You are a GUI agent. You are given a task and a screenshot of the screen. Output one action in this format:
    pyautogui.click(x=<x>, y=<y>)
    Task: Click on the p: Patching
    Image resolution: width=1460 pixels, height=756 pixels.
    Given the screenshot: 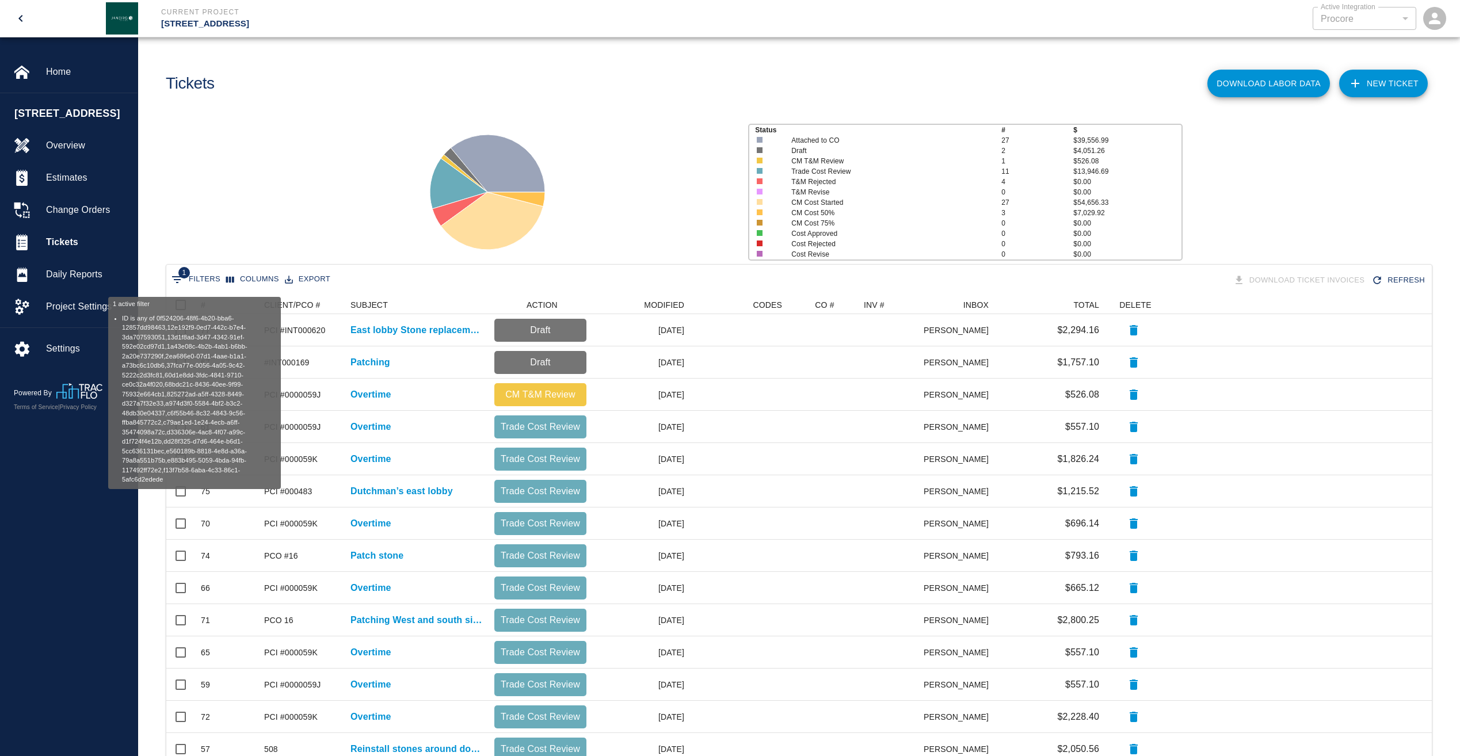 What is the action you would take?
    pyautogui.click(x=370, y=363)
    